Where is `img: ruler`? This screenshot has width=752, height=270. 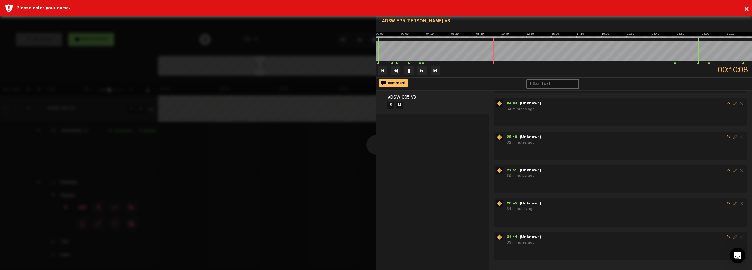 img: ruler is located at coordinates (564, 35).